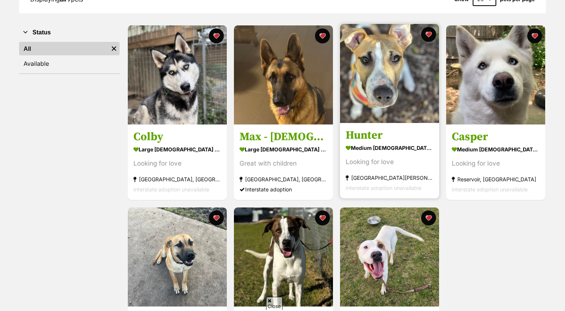 The image size is (565, 311). I want to click on h3: Colby, so click(177, 137).